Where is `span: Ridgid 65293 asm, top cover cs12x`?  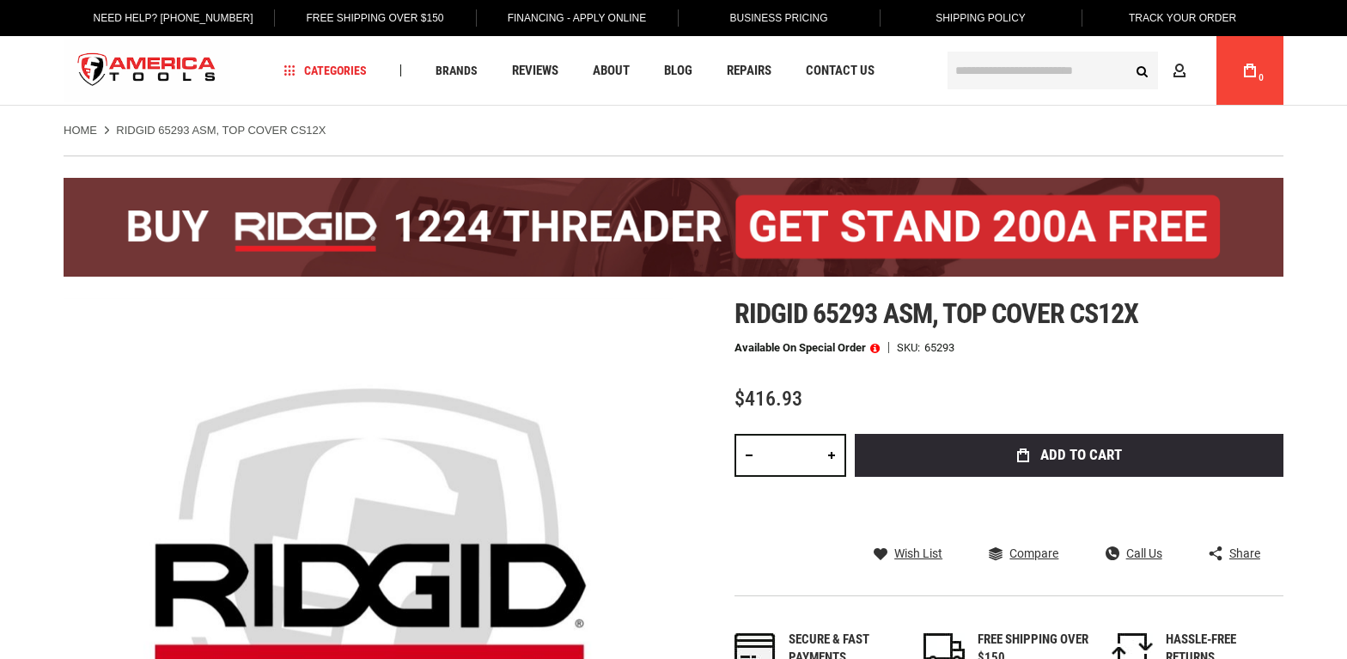
span: Ridgid 65293 asm, top cover cs12x is located at coordinates (937, 314).